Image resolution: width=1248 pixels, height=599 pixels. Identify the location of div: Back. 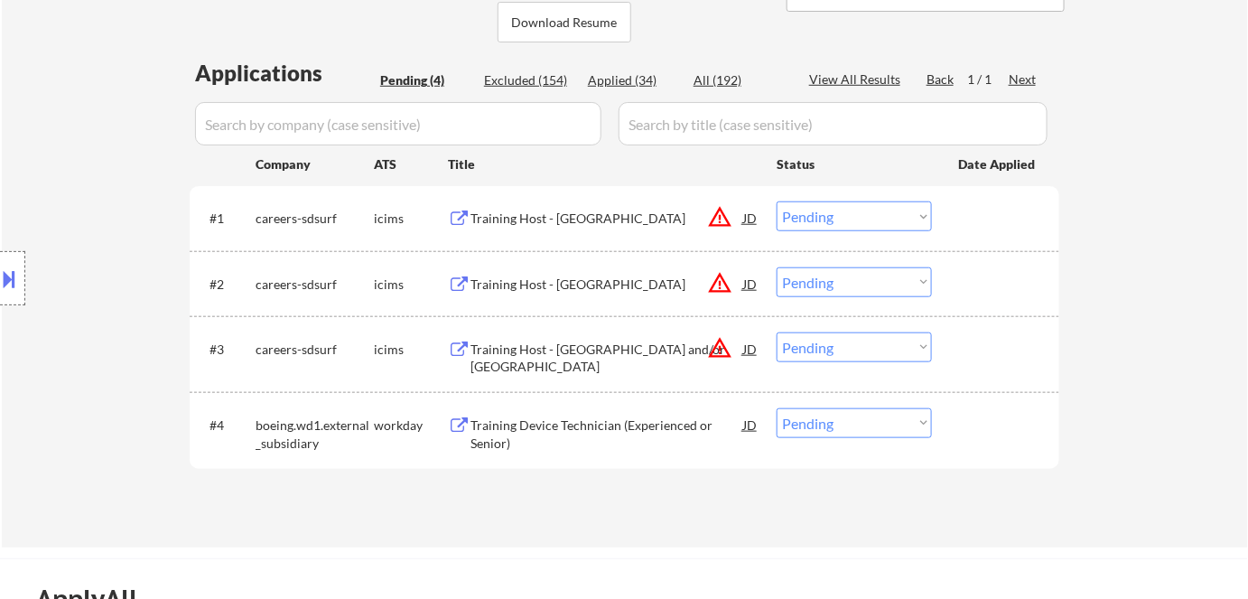
(941, 79).